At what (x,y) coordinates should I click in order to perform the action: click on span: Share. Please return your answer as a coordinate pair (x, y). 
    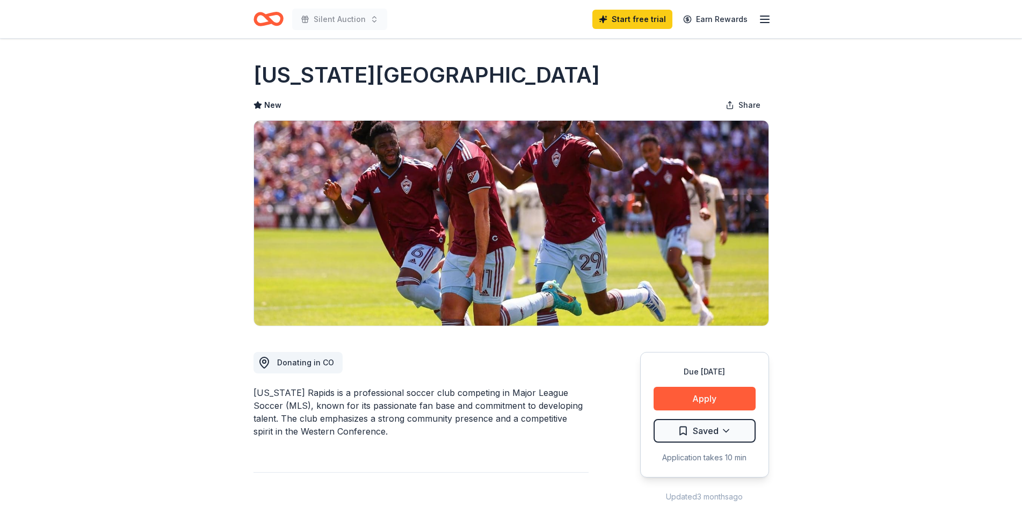
    Looking at the image, I should click on (749, 105).